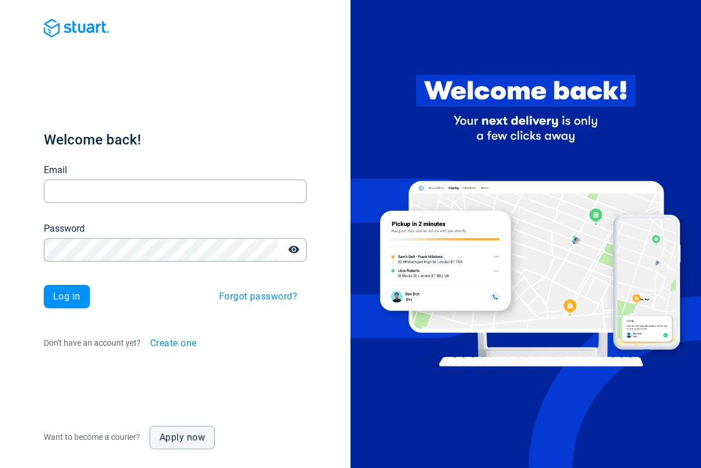 The width and height of the screenshot is (701, 468). I want to click on span: Log in, so click(67, 296).